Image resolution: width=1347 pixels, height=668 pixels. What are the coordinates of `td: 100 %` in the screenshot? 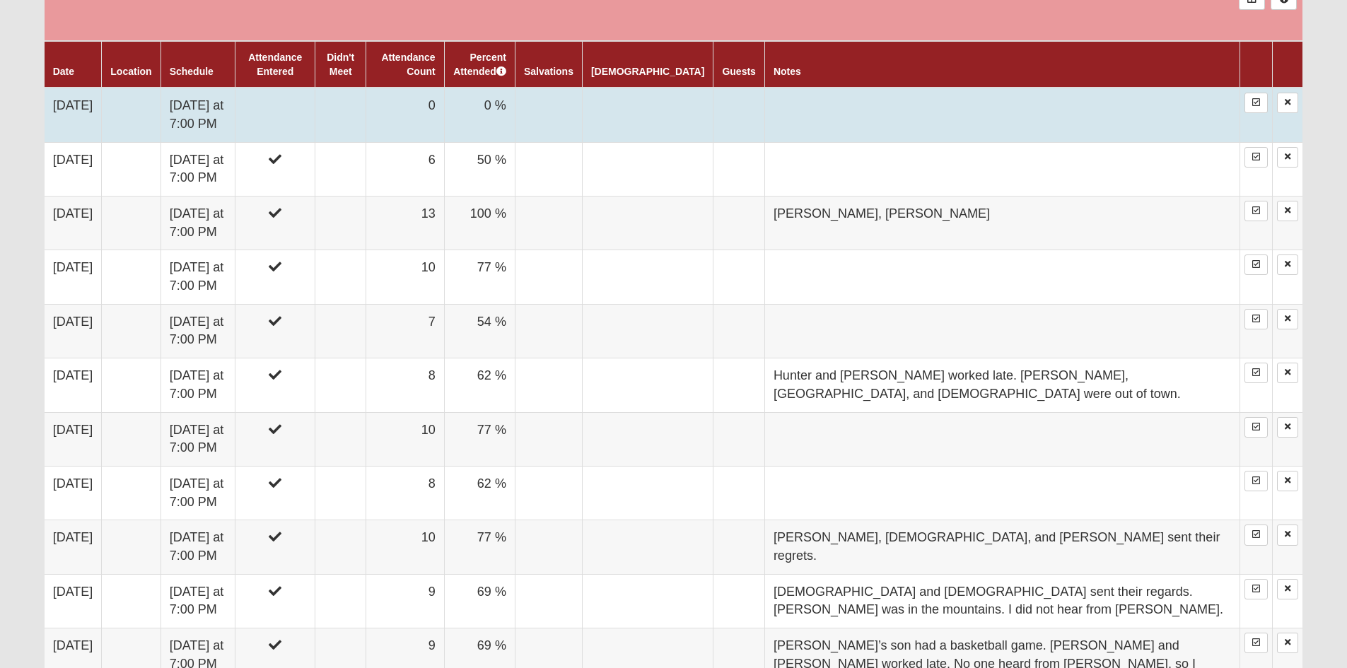 It's located at (479, 223).